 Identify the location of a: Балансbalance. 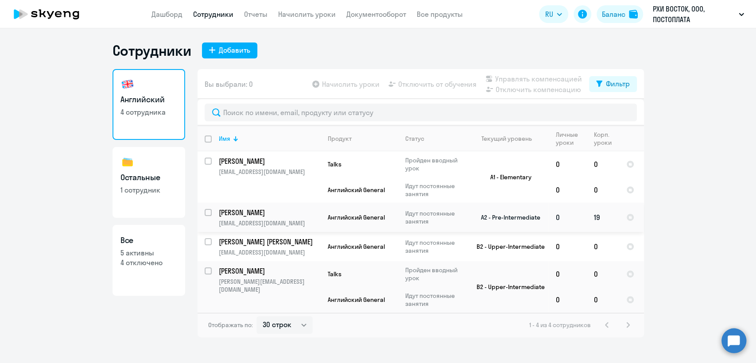
(620, 14).